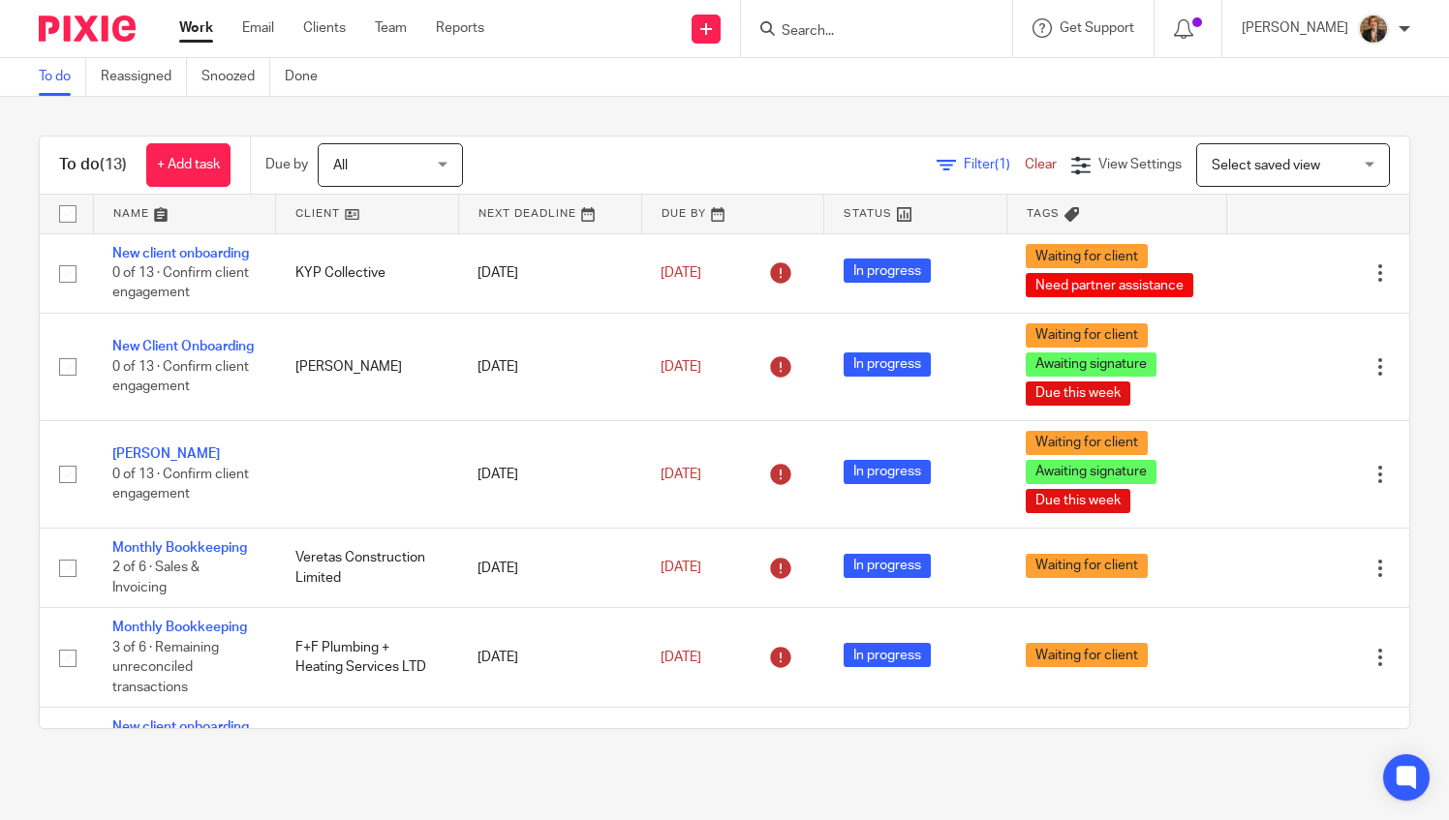 The height and width of the screenshot is (820, 1449). I want to click on input: Search, so click(867, 32).